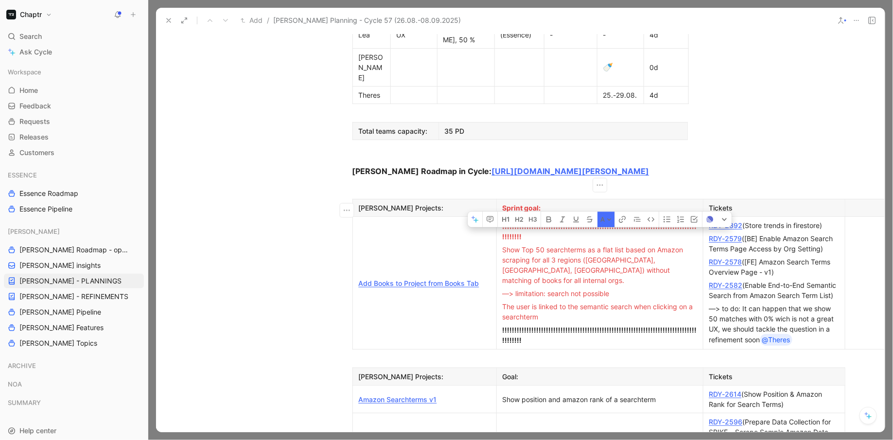 The image size is (893, 440). I want to click on span: Essence Pipeline, so click(46, 209).